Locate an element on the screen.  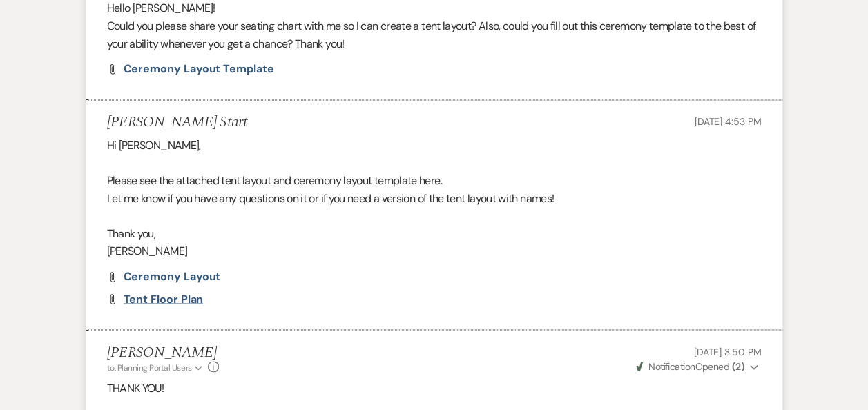
p: THANK YOU! is located at coordinates (434, 388).